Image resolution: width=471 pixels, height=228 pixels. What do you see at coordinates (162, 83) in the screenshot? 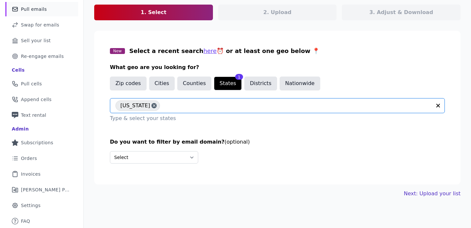
I see `button: Cities` at bounding box center [162, 83].